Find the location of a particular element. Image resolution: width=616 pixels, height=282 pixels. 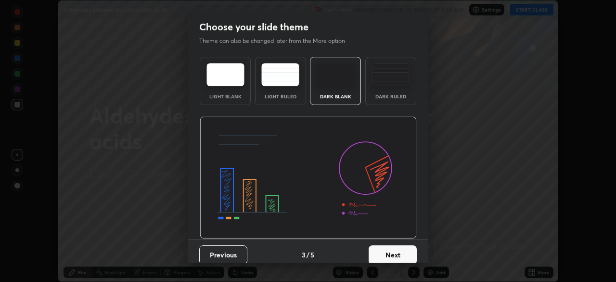

h4: 5 is located at coordinates (312, 254).